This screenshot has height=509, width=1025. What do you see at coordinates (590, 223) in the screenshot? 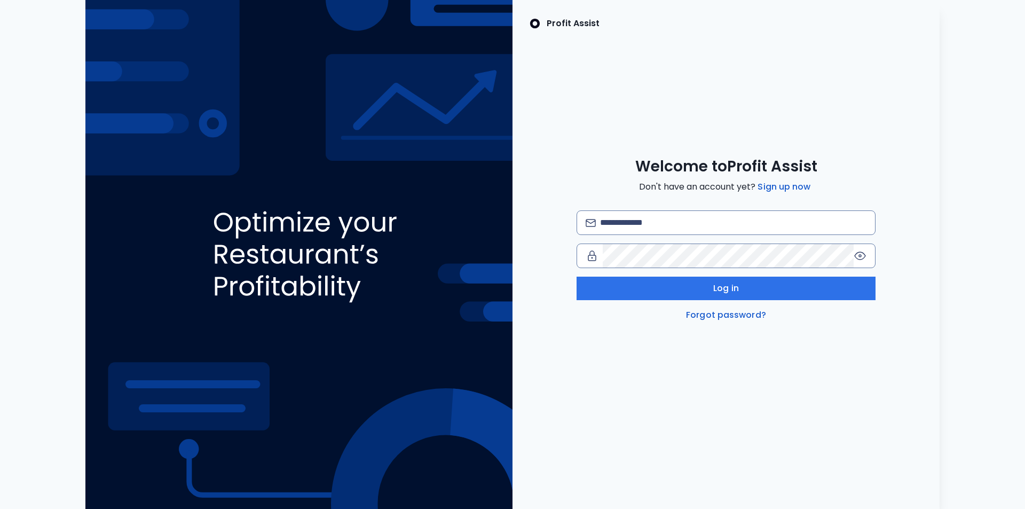
I see `img: email` at bounding box center [590, 223].